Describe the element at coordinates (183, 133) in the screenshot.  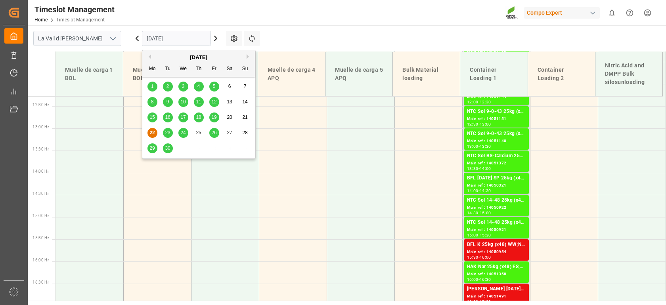
I see `span: 24` at that location.